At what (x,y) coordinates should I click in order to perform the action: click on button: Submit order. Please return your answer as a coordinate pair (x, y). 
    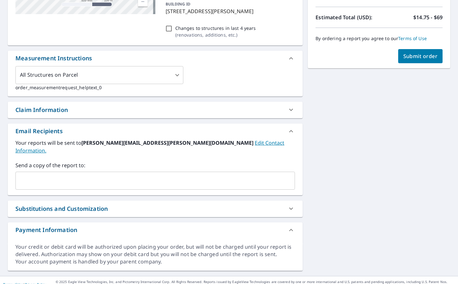
    Looking at the image, I should click on (420, 56).